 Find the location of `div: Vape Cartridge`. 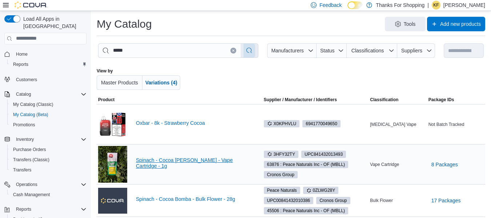

div: Vape Cartridge is located at coordinates (398, 164).